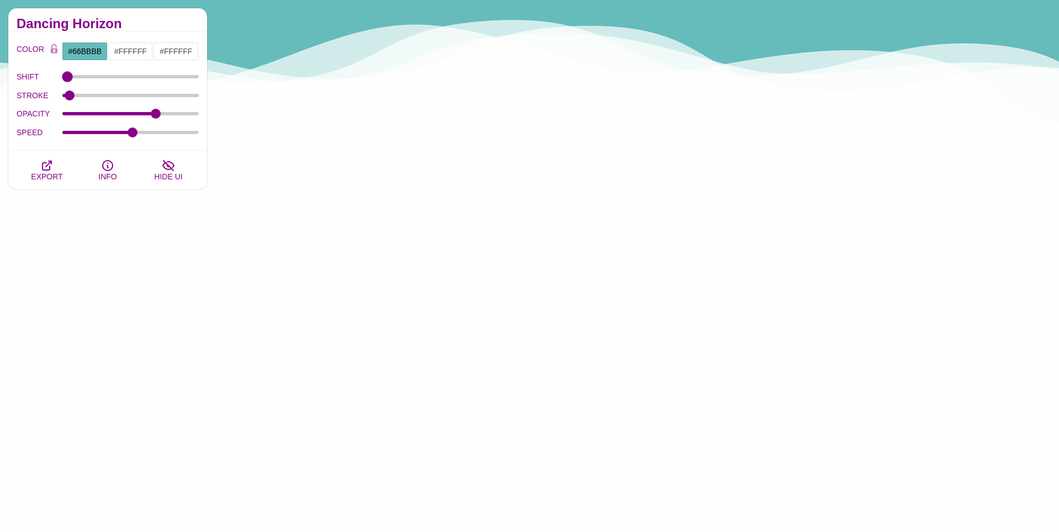  What do you see at coordinates (39, 95) in the screenshot?
I see `label: STROKE` at bounding box center [39, 95].